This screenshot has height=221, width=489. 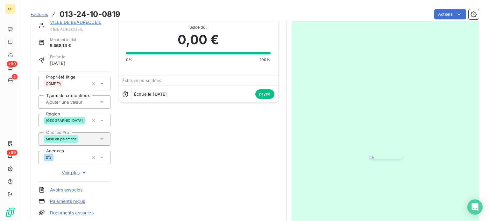 What do you see at coordinates (10, 9) in the screenshot?
I see `div: SE` at bounding box center [10, 9].